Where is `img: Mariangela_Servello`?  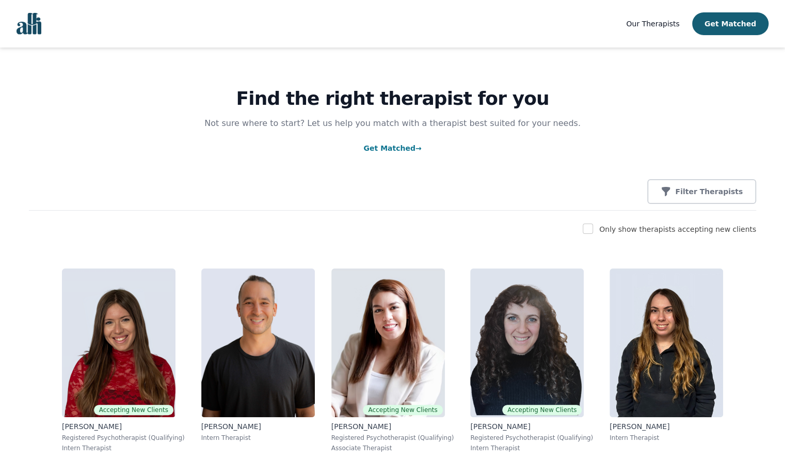
img: Mariangela_Servello is located at coordinates (666, 343).